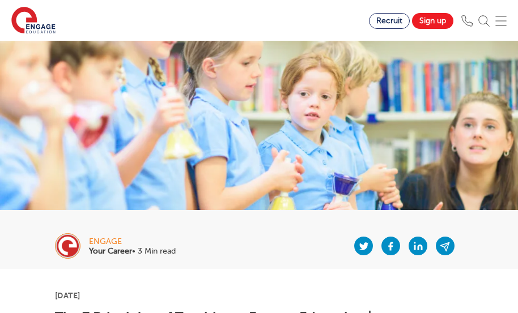 The image size is (518, 313). Describe the element at coordinates (432, 21) in the screenshot. I see `a: Sign up` at that location.